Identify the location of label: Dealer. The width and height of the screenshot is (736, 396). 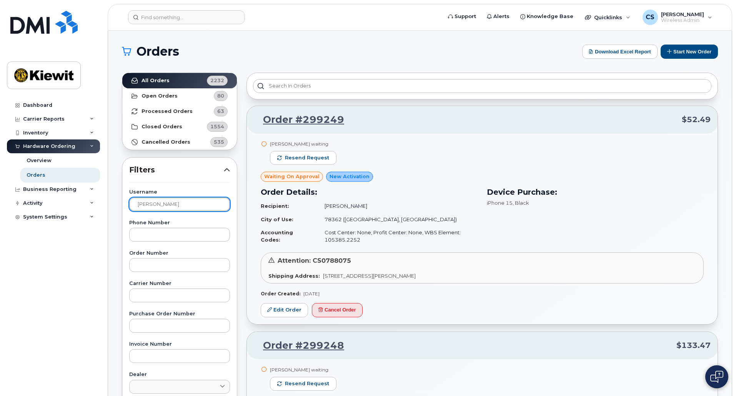
(179, 375).